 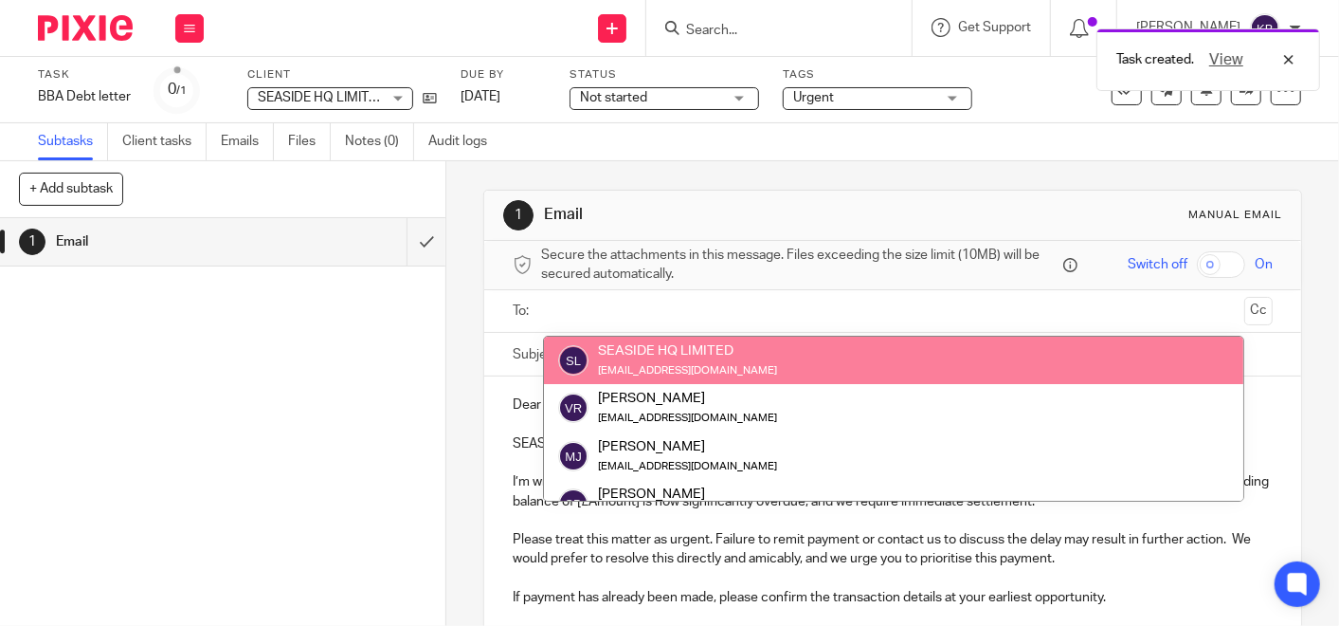 I want to click on img: Pixie, so click(x=85, y=27).